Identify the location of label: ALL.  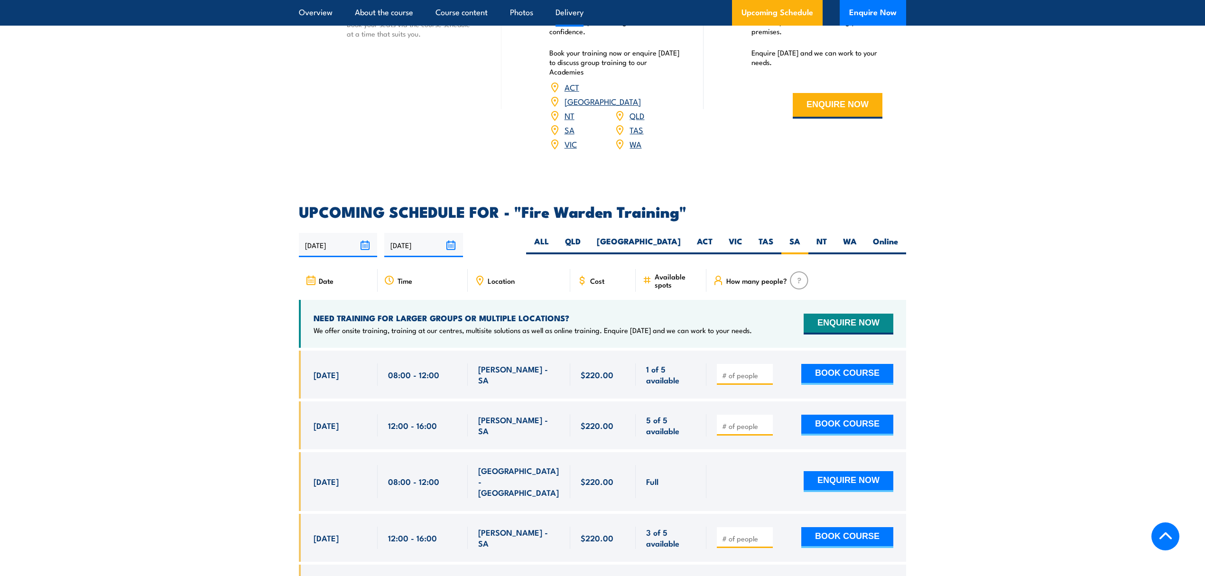
(541, 245).